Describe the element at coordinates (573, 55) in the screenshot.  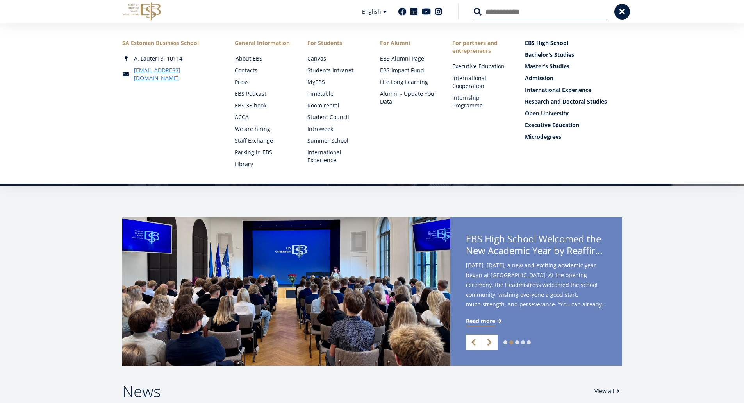
I see `a: Bachelor's Studies` at that location.